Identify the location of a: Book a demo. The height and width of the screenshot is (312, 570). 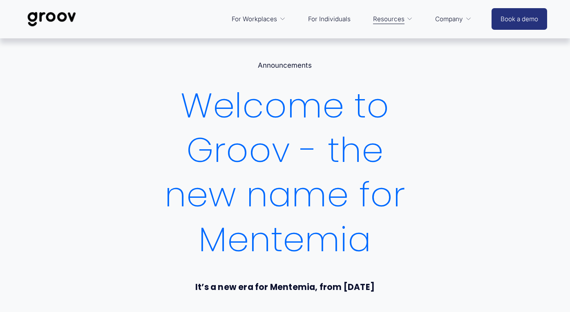
(519, 19).